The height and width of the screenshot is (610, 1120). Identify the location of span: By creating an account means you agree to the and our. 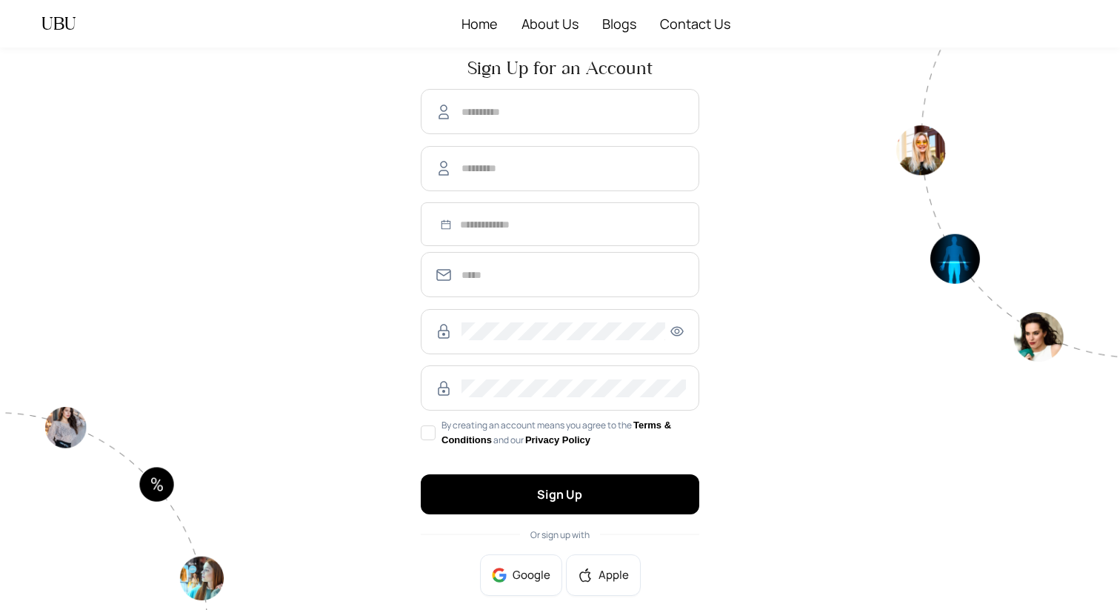
(568, 433).